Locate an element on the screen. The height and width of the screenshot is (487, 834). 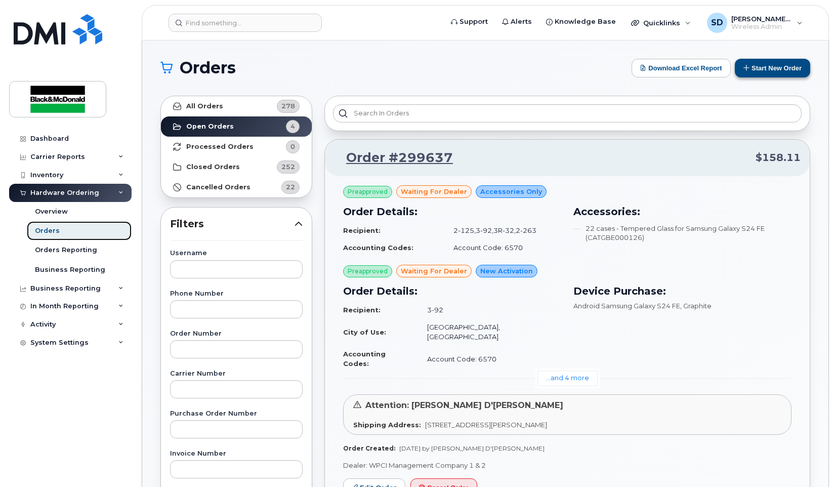
strong: Cancelled Orders is located at coordinates (218, 187).